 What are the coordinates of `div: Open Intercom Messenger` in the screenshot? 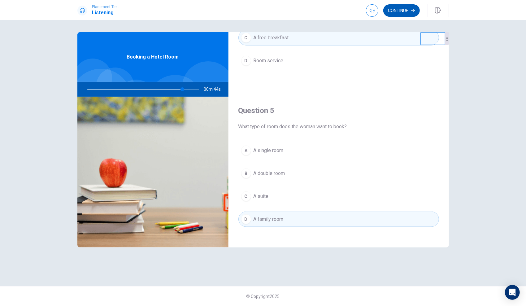 It's located at (512, 292).